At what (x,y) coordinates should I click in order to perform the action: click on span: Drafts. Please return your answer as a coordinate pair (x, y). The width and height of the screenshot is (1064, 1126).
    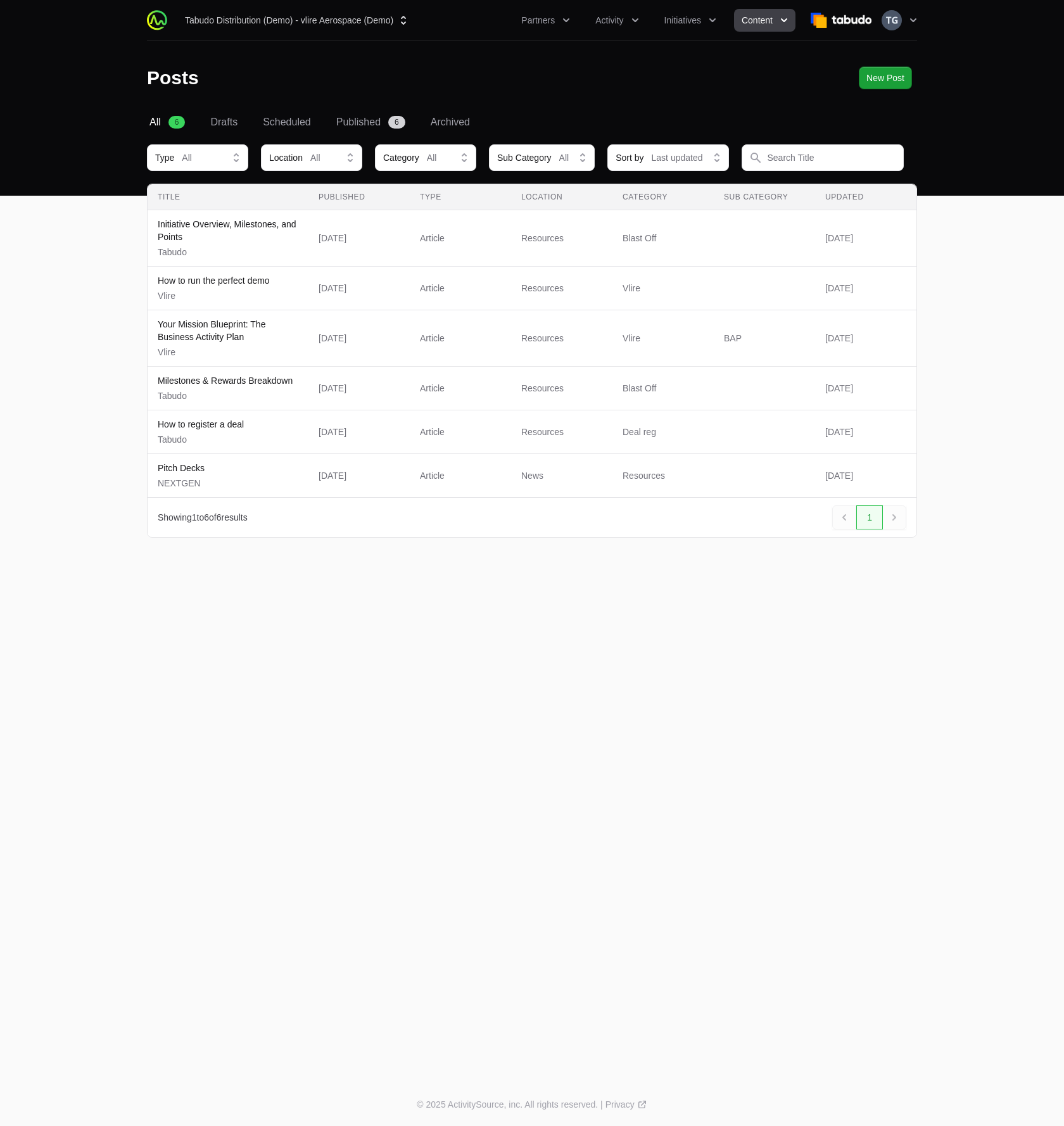
    Looking at the image, I should click on (224, 122).